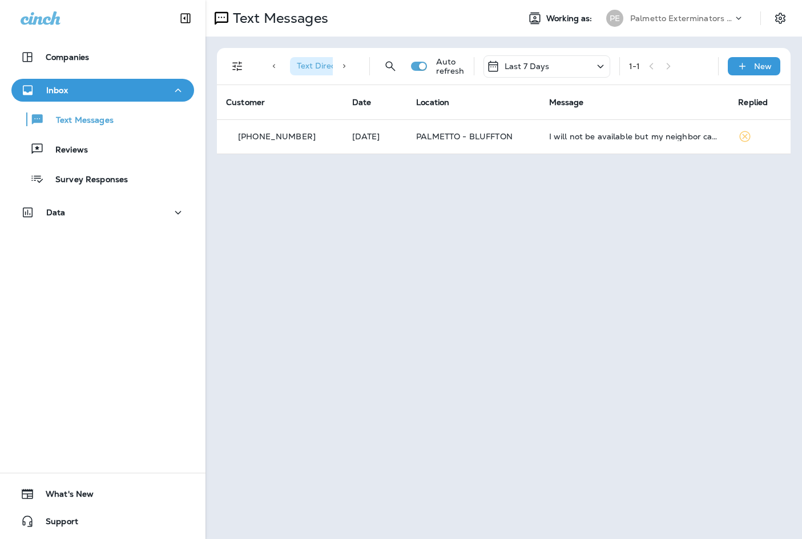 Image resolution: width=802 pixels, height=539 pixels. Describe the element at coordinates (763, 66) in the screenshot. I see `p: New` at that location.